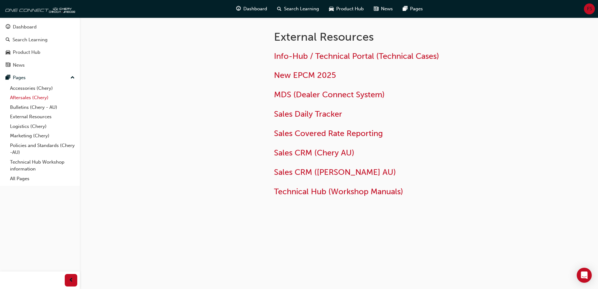 The height and width of the screenshot is (289, 598). What do you see at coordinates (27, 52) in the screenshot?
I see `div: Product Hub` at bounding box center [27, 52].